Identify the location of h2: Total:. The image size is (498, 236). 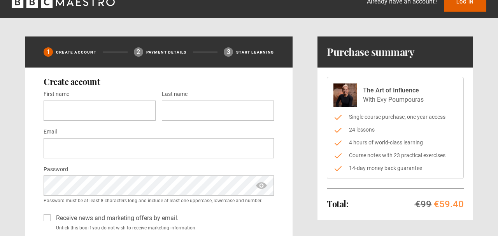
(337, 204).